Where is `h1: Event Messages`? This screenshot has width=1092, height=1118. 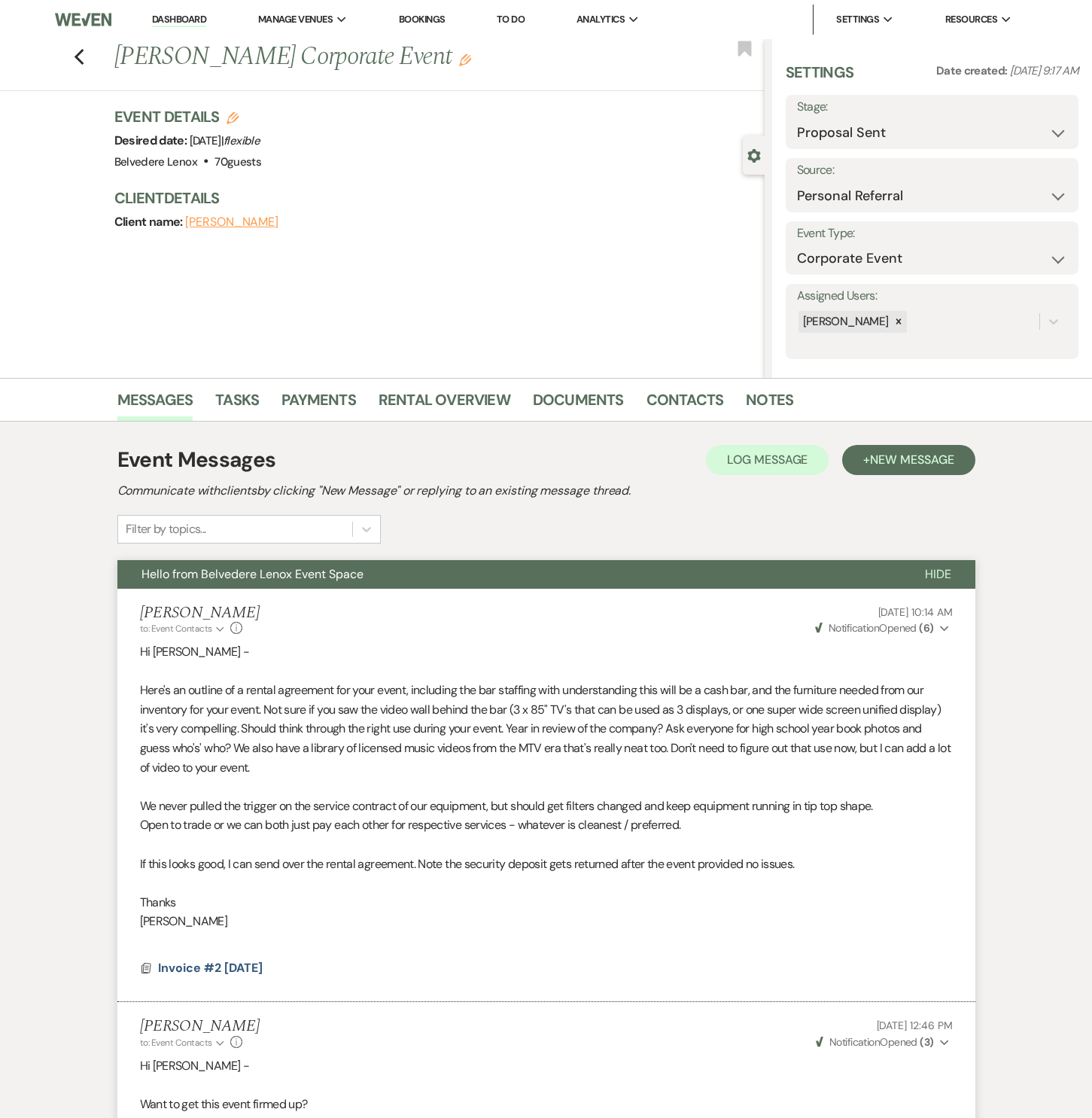
h1: Event Messages is located at coordinates (197, 460).